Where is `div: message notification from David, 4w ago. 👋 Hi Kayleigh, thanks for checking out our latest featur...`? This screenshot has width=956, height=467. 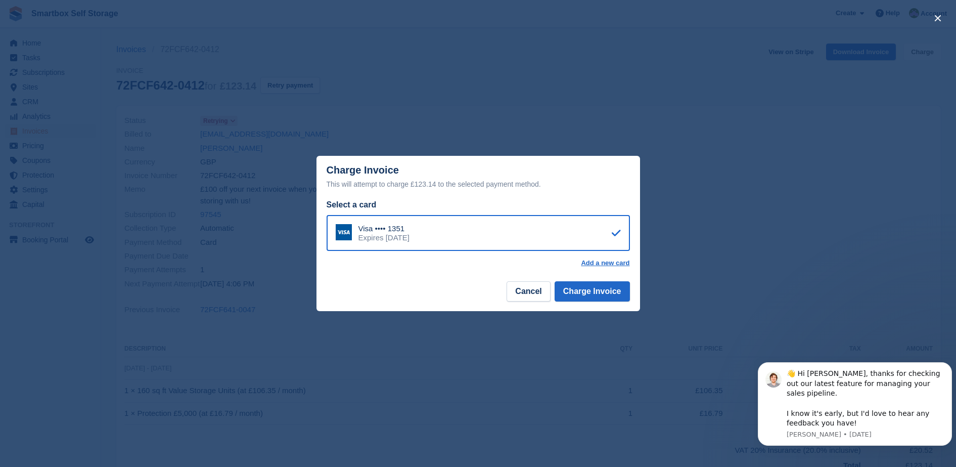
div: message notification from David, 4w ago. 👋 Hi Kayleigh, thanks for checking out our latest featur... is located at coordinates (101, 47).